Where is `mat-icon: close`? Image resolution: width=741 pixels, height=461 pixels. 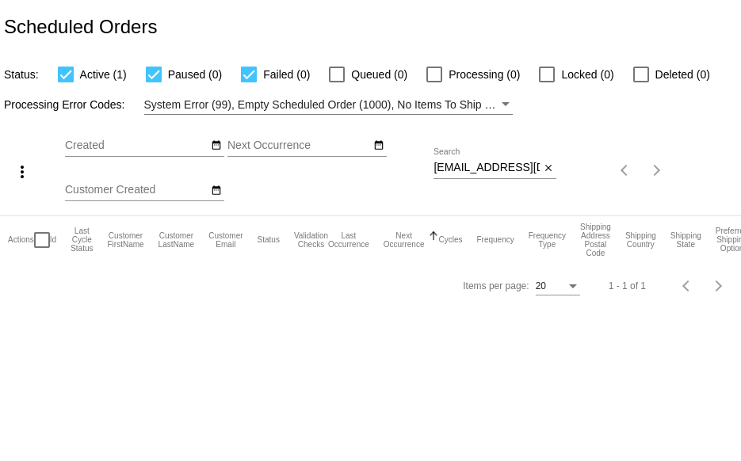
mat-icon: close is located at coordinates (548, 169).